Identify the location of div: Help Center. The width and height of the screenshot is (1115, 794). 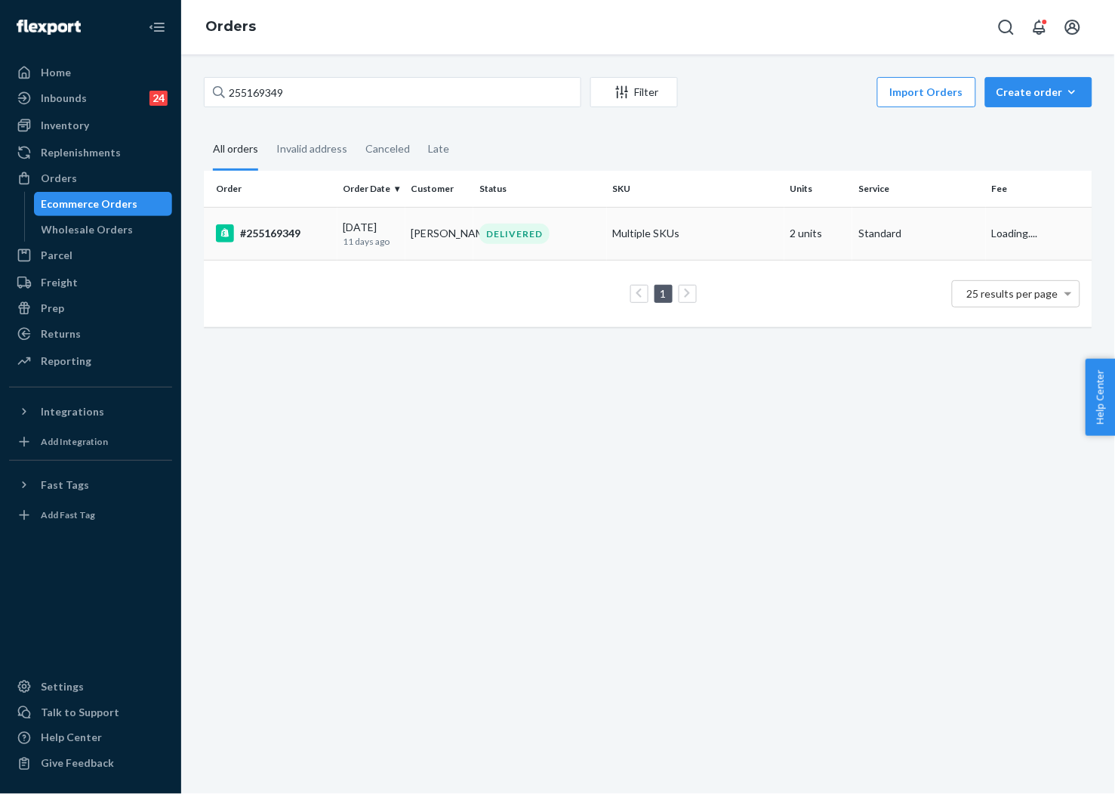
(71, 738).